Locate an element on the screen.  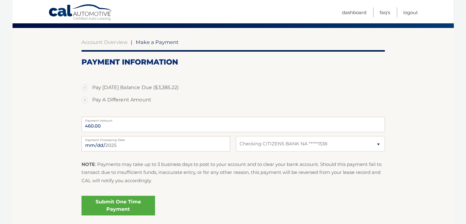
input: Payment Date is located at coordinates (156, 144).